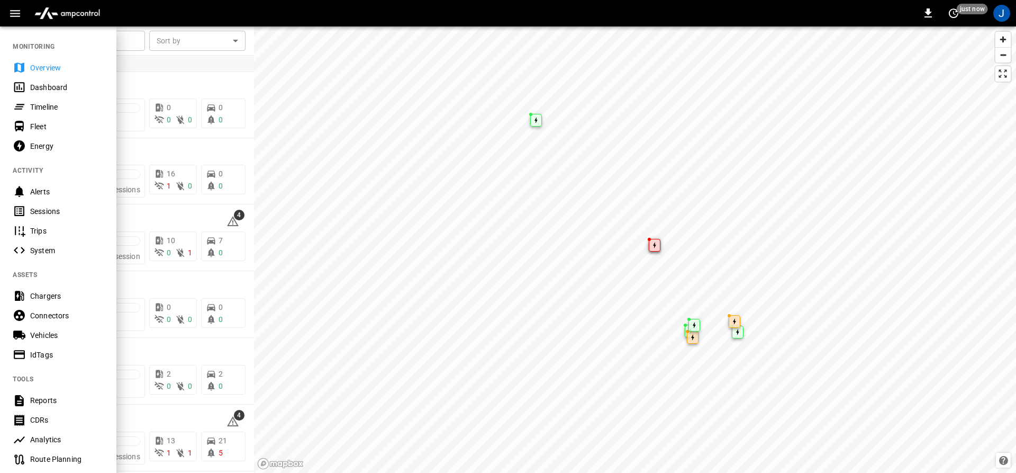 The width and height of the screenshot is (1016, 473). I want to click on div: CDRs, so click(67, 420).